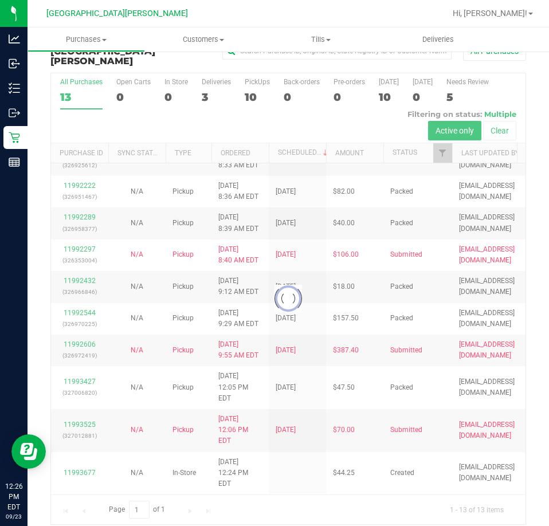  What do you see at coordinates (14, 496) in the screenshot?
I see `p: 12:26 PM EDT` at bounding box center [14, 496].